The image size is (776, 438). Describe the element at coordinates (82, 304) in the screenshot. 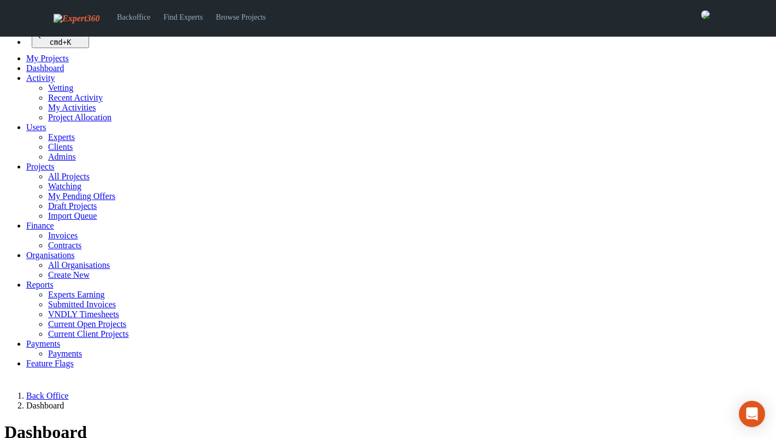

I see `a: Submitted Invoices` at that location.